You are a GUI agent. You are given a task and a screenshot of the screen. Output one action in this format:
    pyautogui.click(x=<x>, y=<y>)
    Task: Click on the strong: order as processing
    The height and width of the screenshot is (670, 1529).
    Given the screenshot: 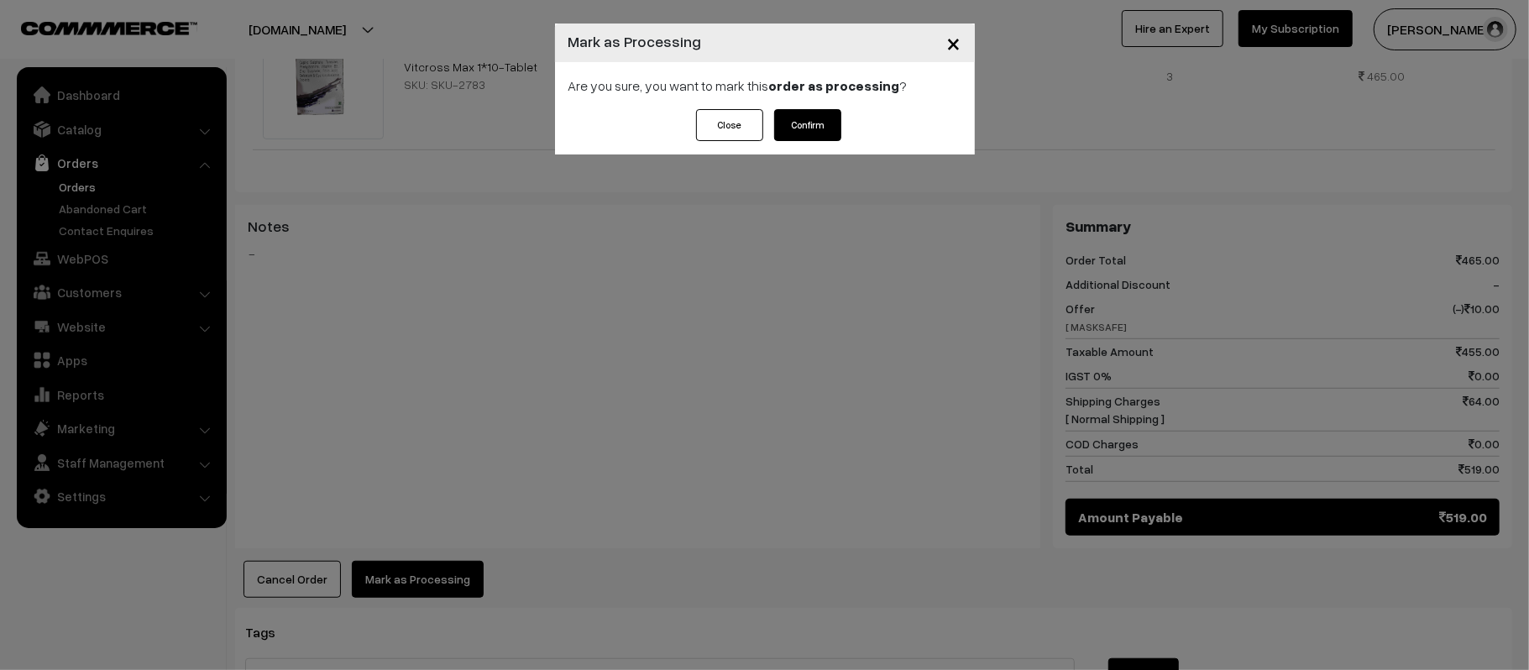 What is the action you would take?
    pyautogui.click(x=835, y=86)
    